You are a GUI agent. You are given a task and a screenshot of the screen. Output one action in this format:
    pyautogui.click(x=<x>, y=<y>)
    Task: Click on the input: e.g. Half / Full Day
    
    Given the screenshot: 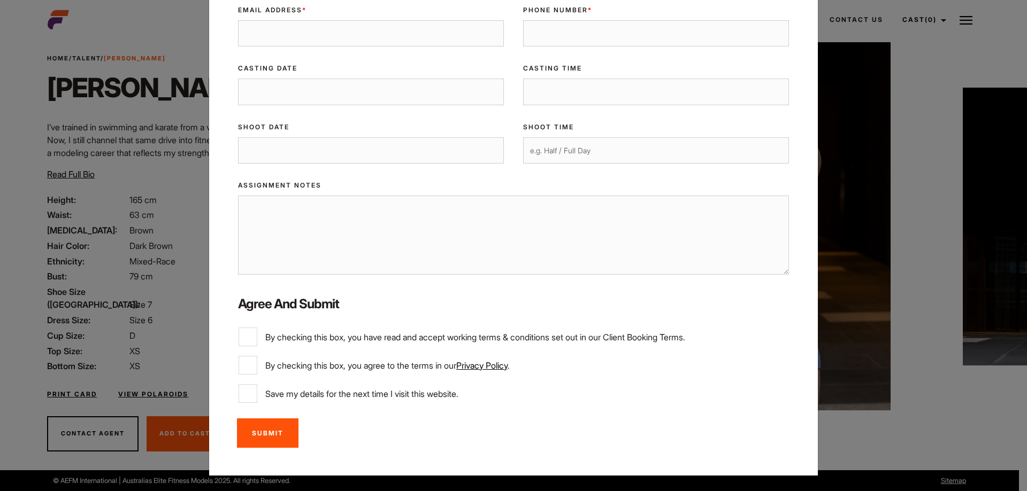 What is the action you would take?
    pyautogui.click(x=656, y=151)
    